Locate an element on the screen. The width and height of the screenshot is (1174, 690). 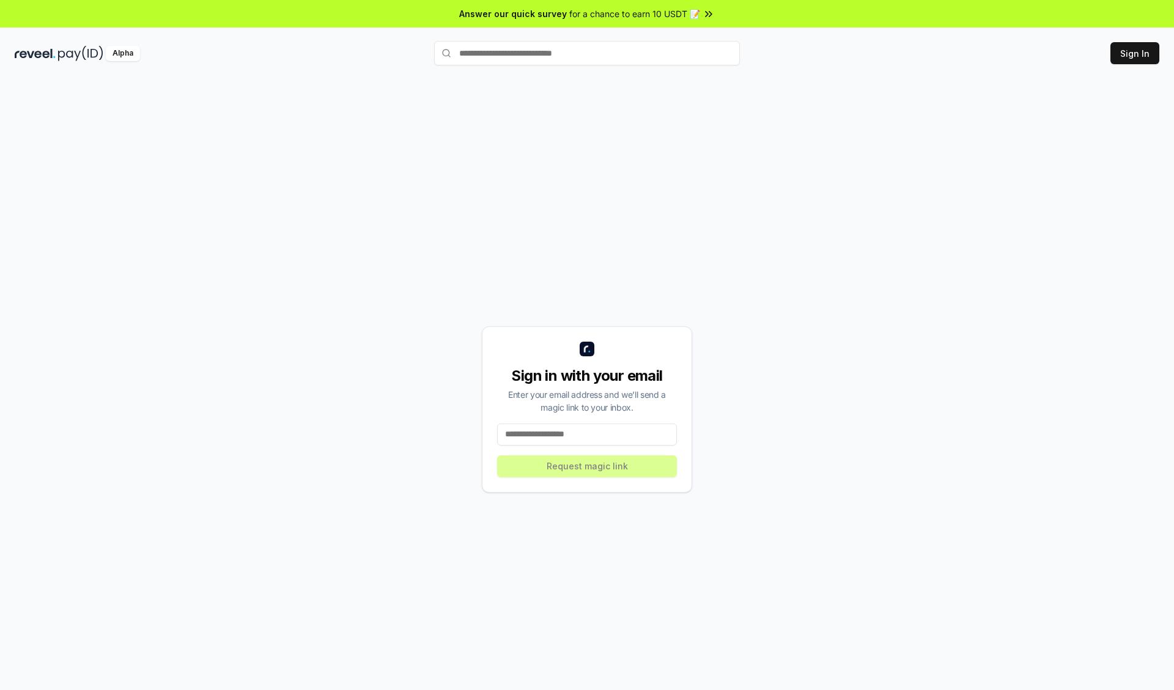
div: Sign in with your email is located at coordinates (587, 376).